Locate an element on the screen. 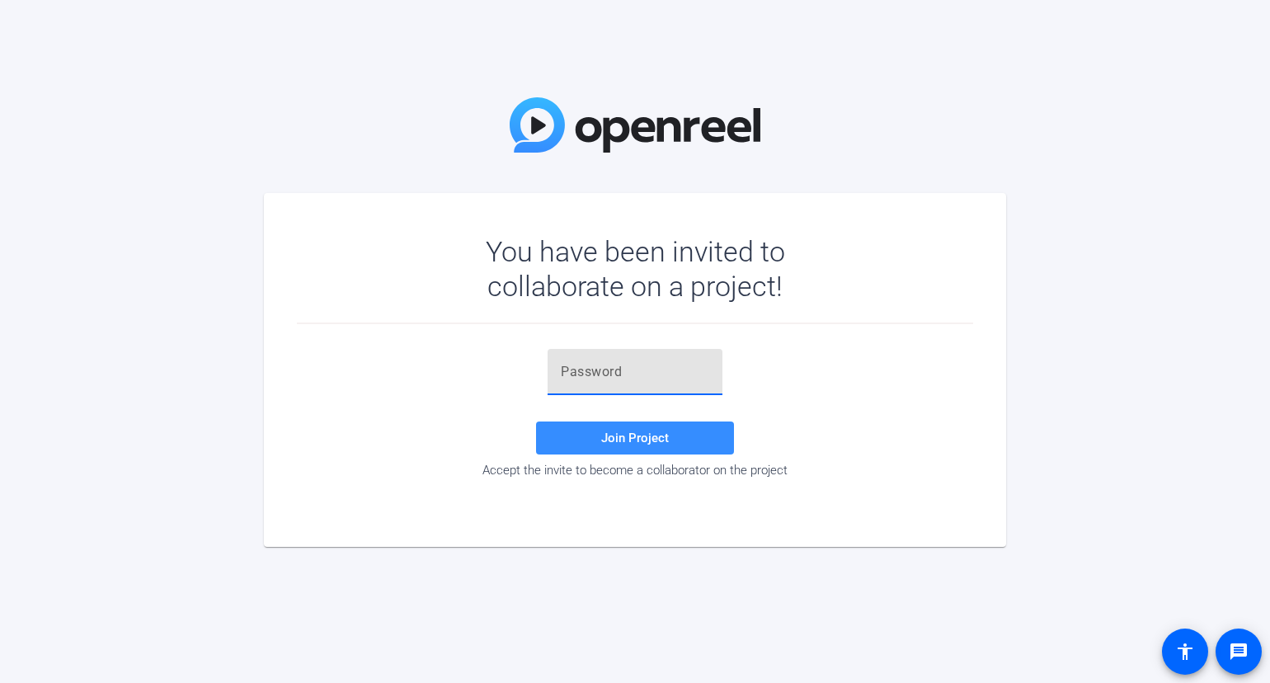  mat-icon: accessibility is located at coordinates (1185, 652).